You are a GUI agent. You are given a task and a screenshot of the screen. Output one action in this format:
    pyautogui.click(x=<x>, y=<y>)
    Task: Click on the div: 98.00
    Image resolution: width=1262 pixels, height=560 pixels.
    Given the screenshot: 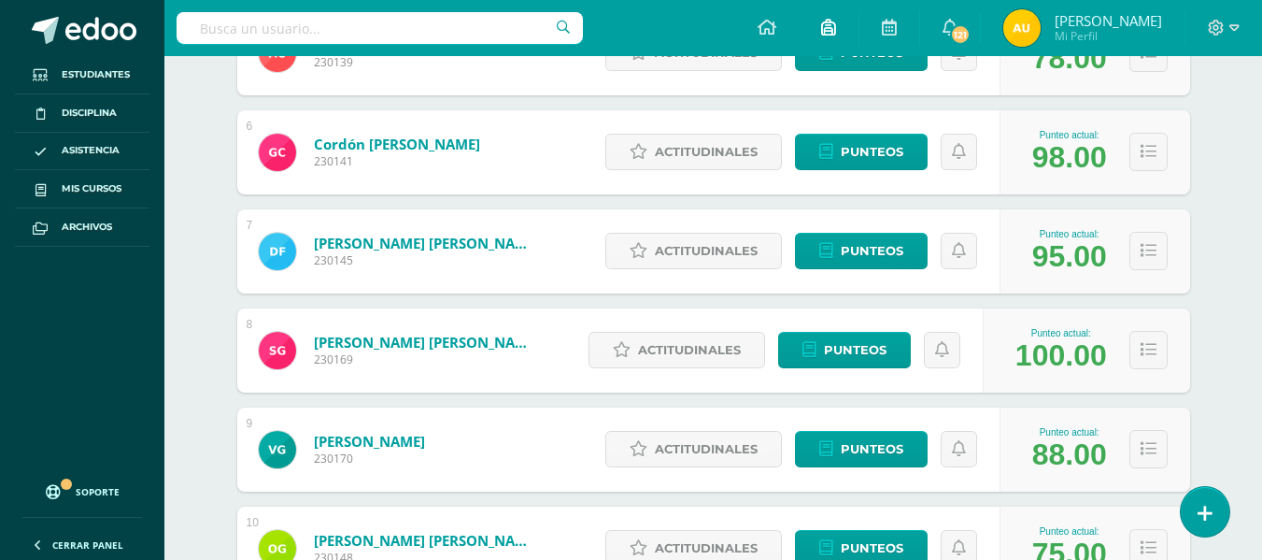 What is the action you would take?
    pyautogui.click(x=1070, y=157)
    